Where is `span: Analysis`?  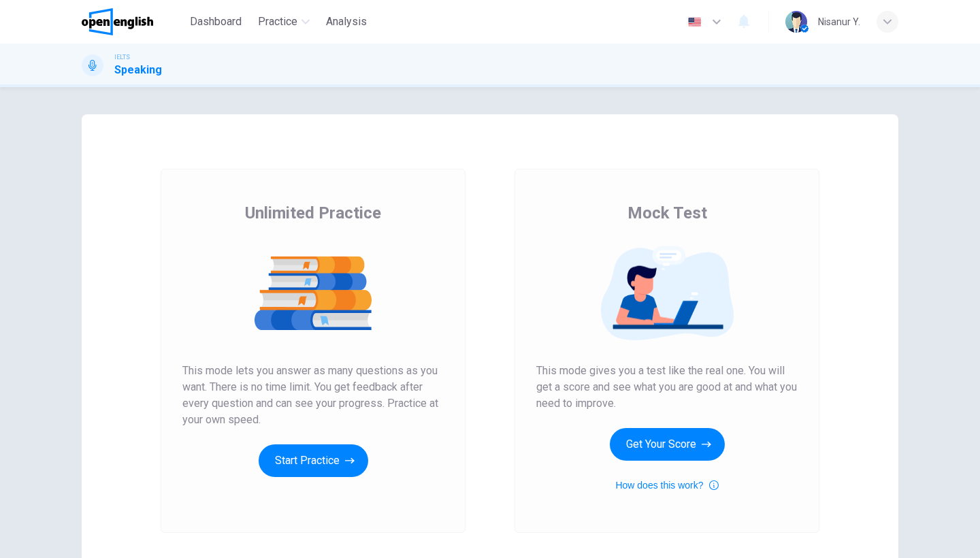 span: Analysis is located at coordinates (346, 22).